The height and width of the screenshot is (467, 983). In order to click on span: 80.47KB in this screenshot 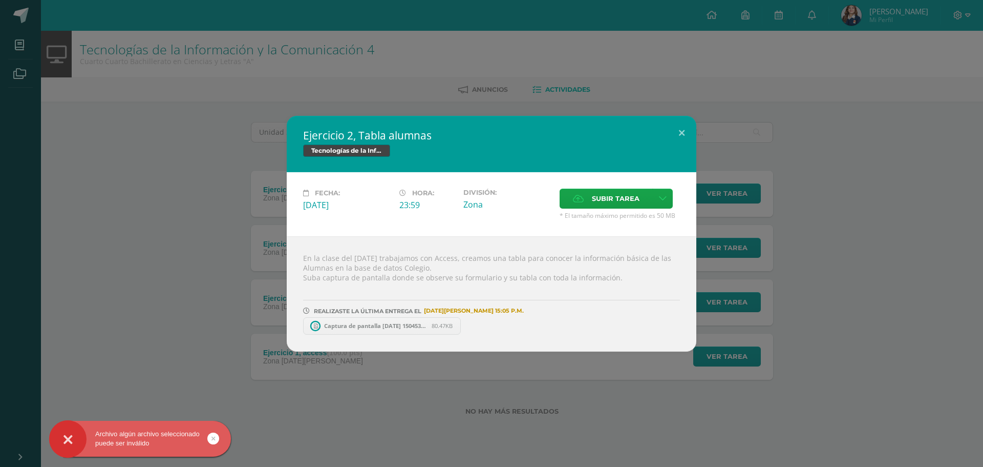, I will do `click(442, 325)`.